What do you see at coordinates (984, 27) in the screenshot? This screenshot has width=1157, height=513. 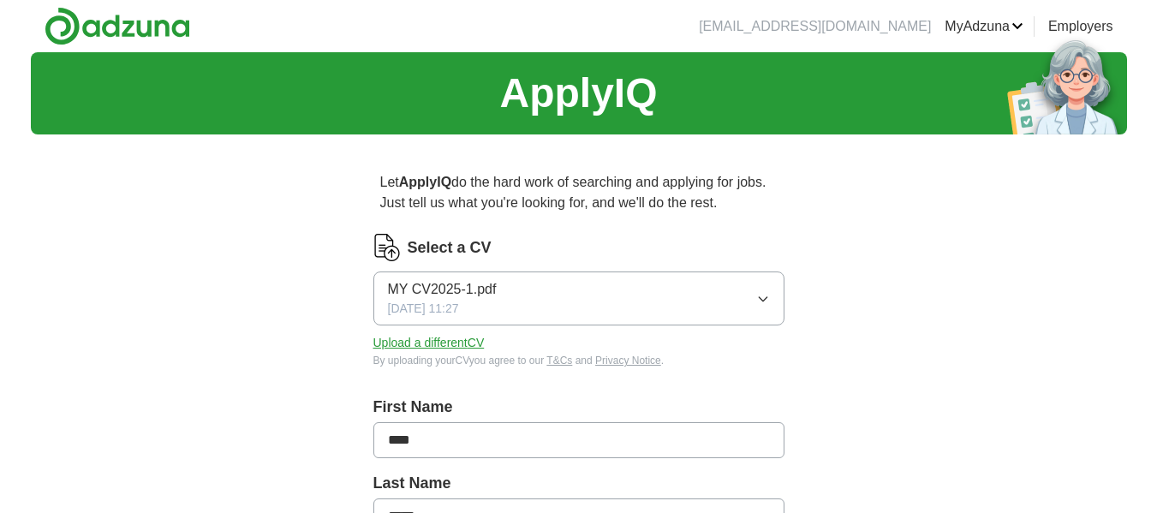 I see `a: MyAdzuna` at bounding box center [984, 27].